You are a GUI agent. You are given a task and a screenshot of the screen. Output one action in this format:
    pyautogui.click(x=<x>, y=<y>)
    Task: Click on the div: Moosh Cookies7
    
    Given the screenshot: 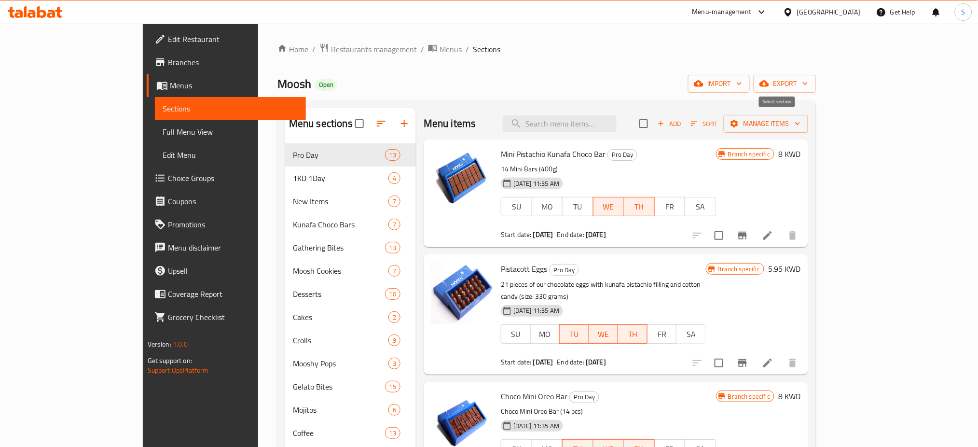 What is the action you would take?
    pyautogui.click(x=350, y=271)
    